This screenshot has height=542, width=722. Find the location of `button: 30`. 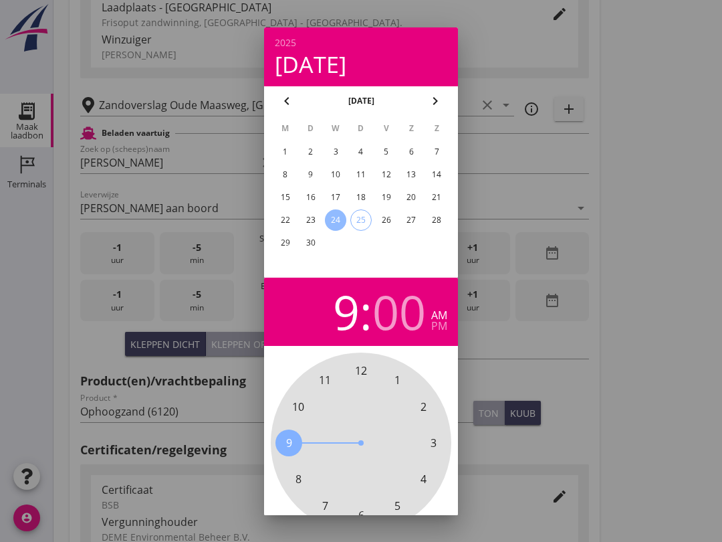

button: 30 is located at coordinates (311, 243).